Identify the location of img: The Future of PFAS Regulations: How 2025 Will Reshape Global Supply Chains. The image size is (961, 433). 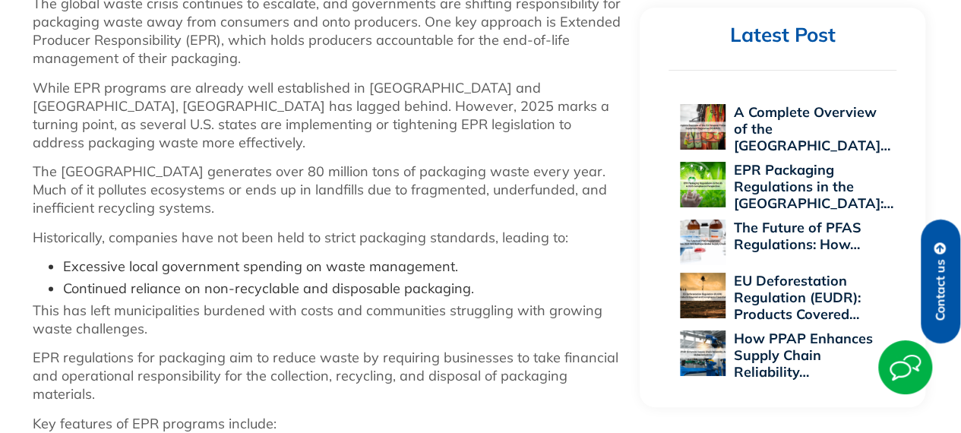
(703, 242).